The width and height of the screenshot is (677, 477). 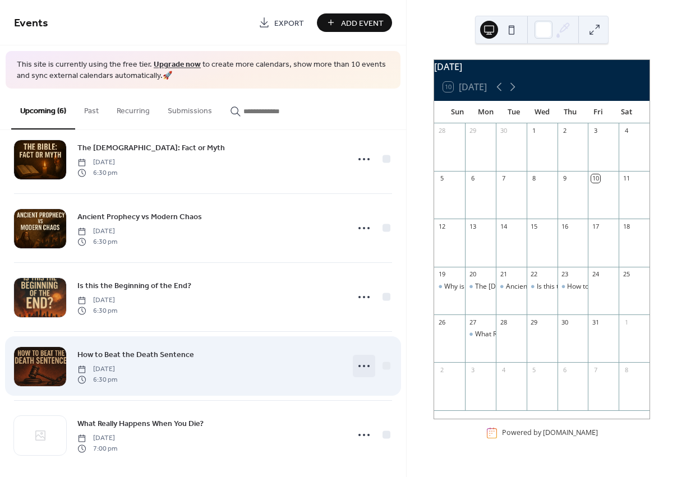 I want to click on div: 22, so click(x=534, y=274).